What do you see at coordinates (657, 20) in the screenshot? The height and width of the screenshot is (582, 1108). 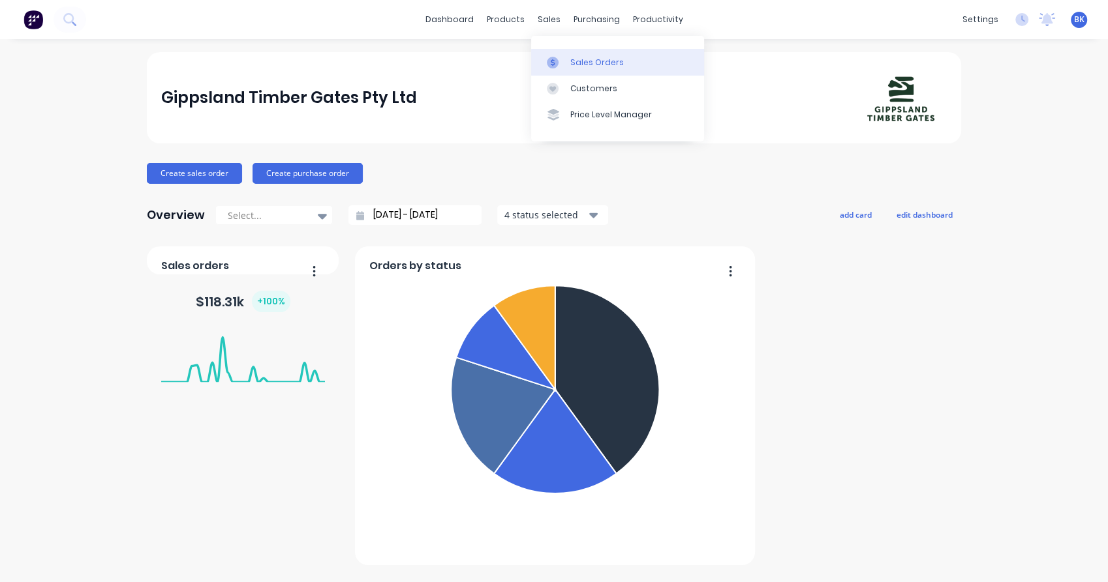 I see `div: productivity` at bounding box center [657, 20].